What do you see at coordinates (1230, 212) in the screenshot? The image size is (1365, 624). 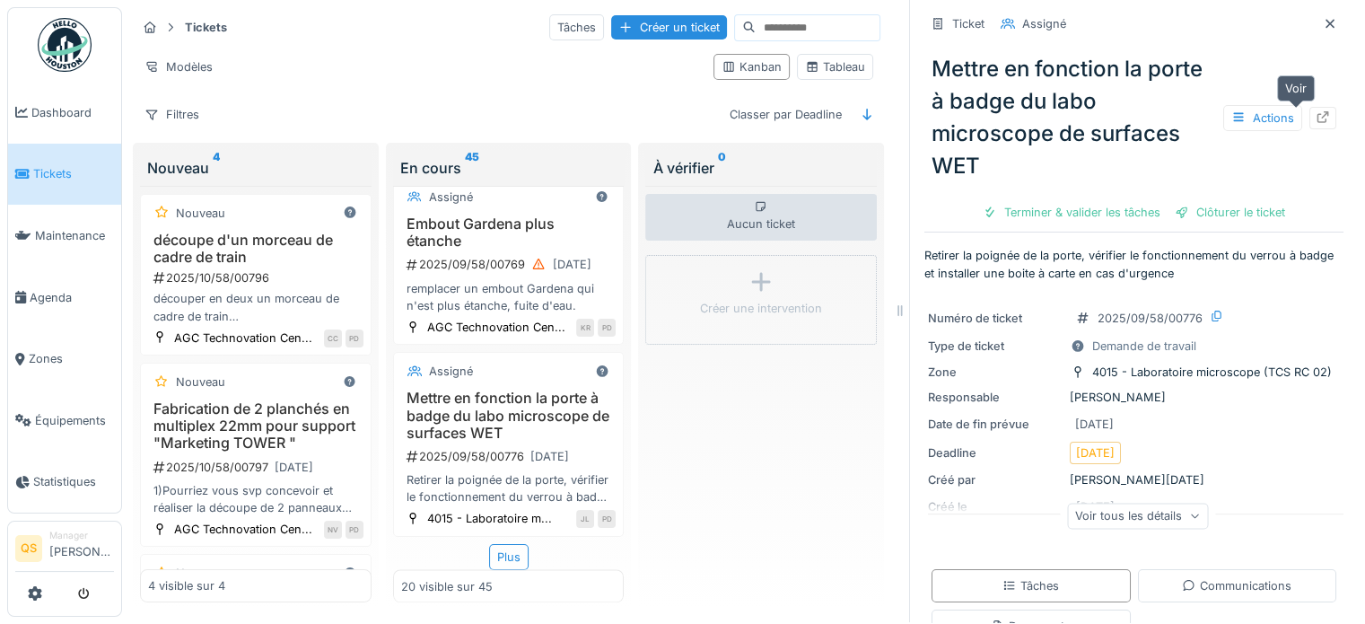 I see `div: Clôturer le ticket` at bounding box center [1230, 212].